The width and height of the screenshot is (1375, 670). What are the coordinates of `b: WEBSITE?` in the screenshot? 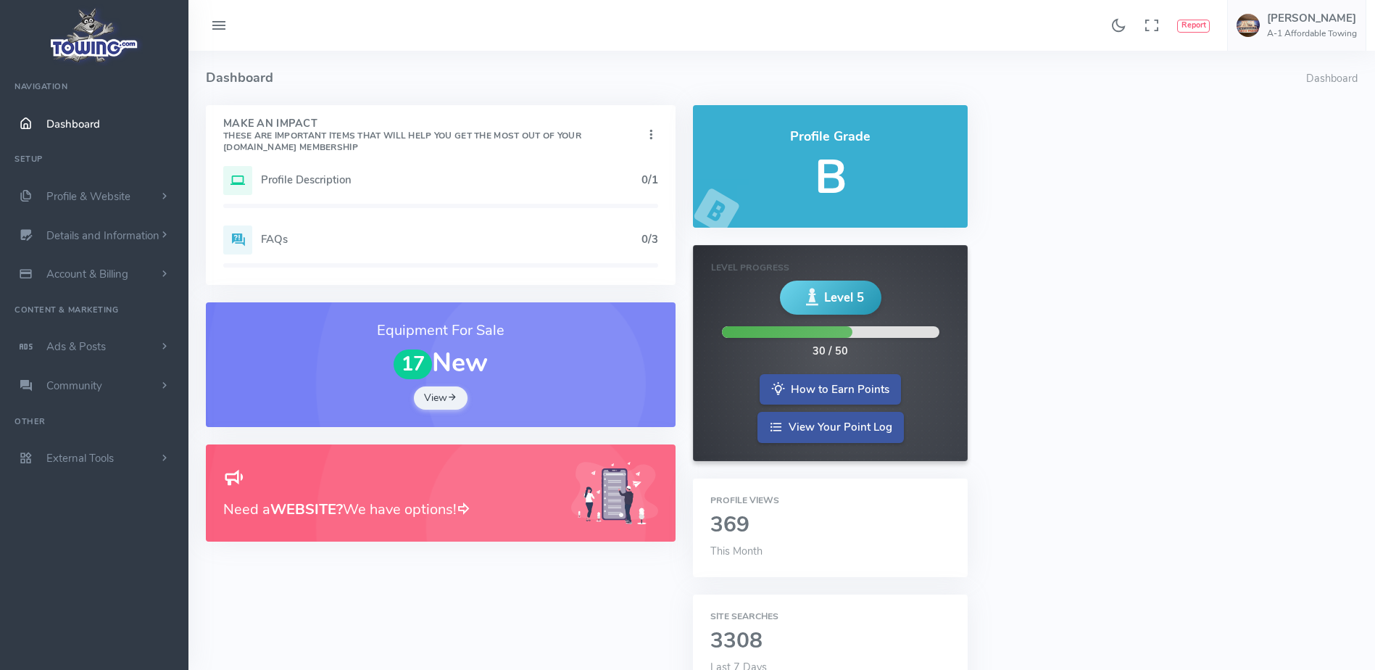 It's located at (307, 509).